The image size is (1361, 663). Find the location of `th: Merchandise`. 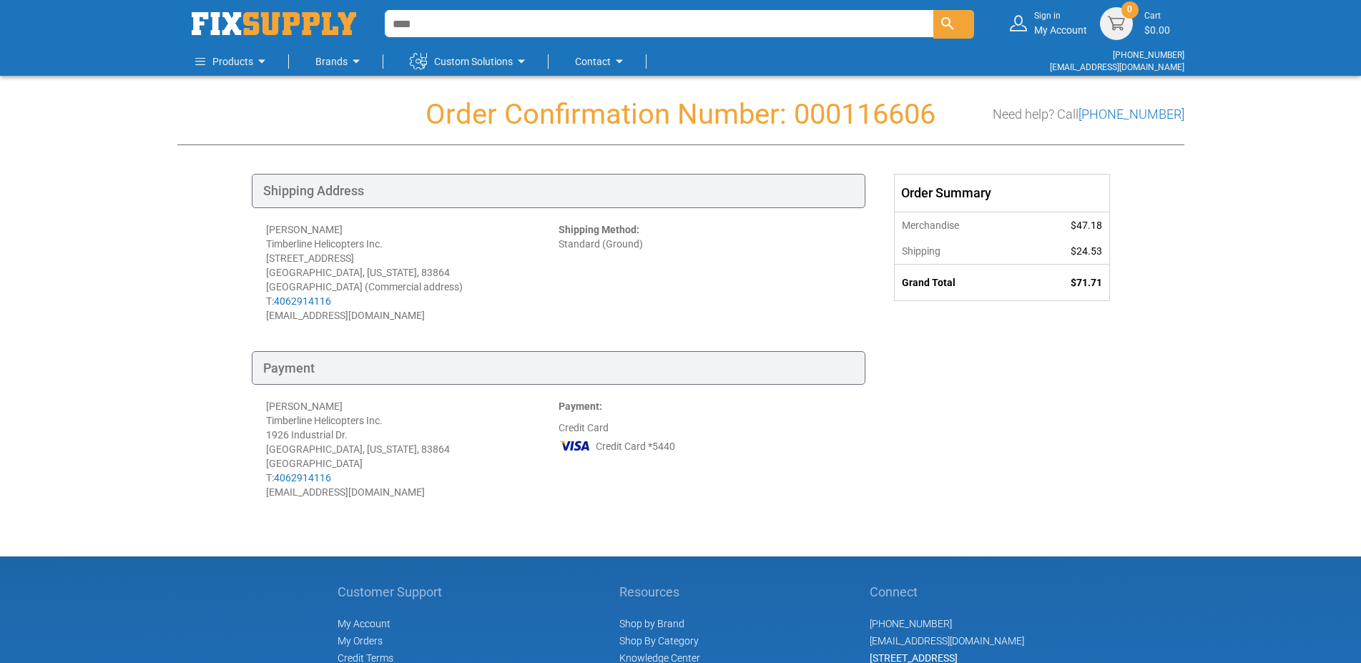

th: Merchandise is located at coordinates (960, 225).